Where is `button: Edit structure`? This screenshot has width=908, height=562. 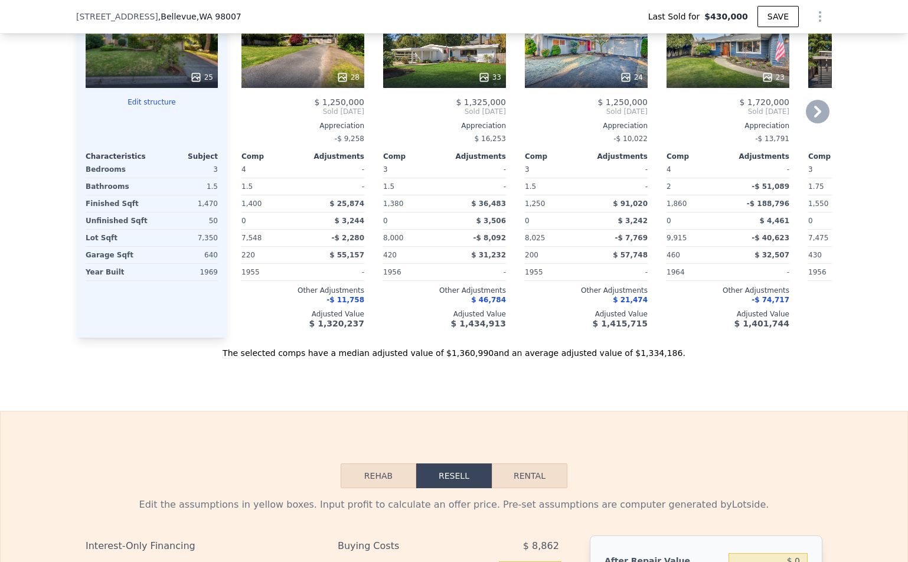
button: Edit structure is located at coordinates (152, 102).